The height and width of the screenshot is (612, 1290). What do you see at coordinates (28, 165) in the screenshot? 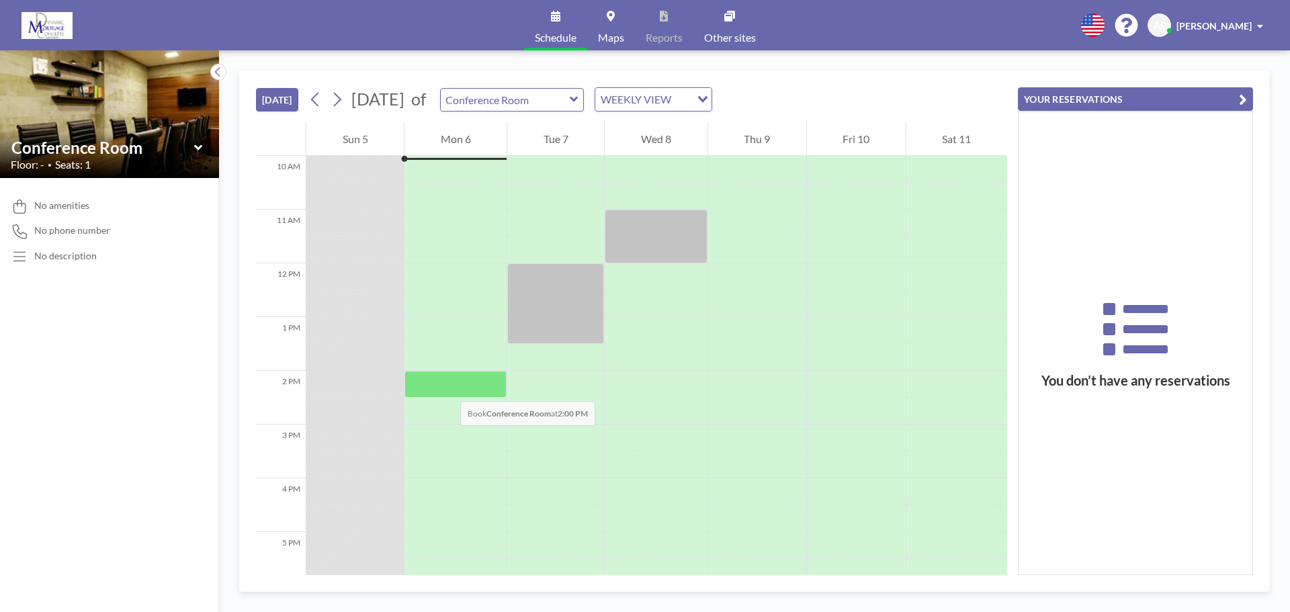
I see `span: Floor: -` at bounding box center [28, 165].